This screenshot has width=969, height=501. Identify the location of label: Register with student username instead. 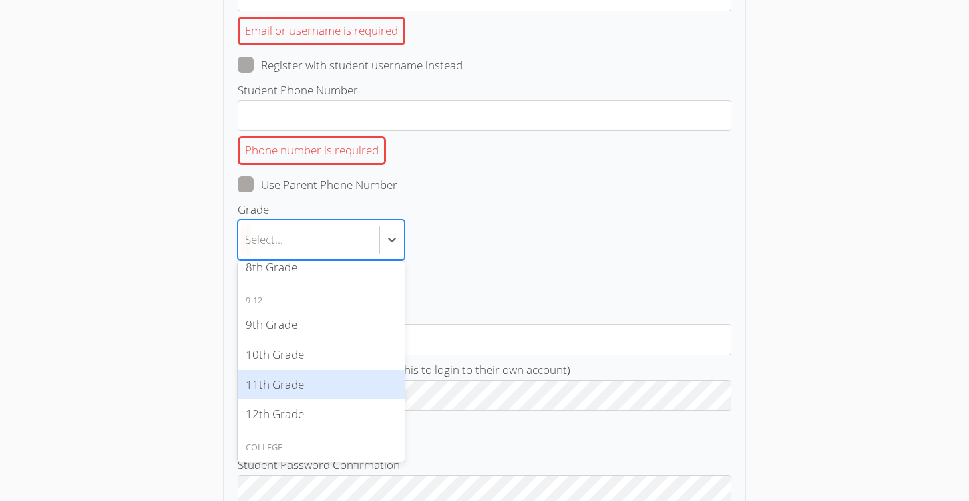
(350, 65).